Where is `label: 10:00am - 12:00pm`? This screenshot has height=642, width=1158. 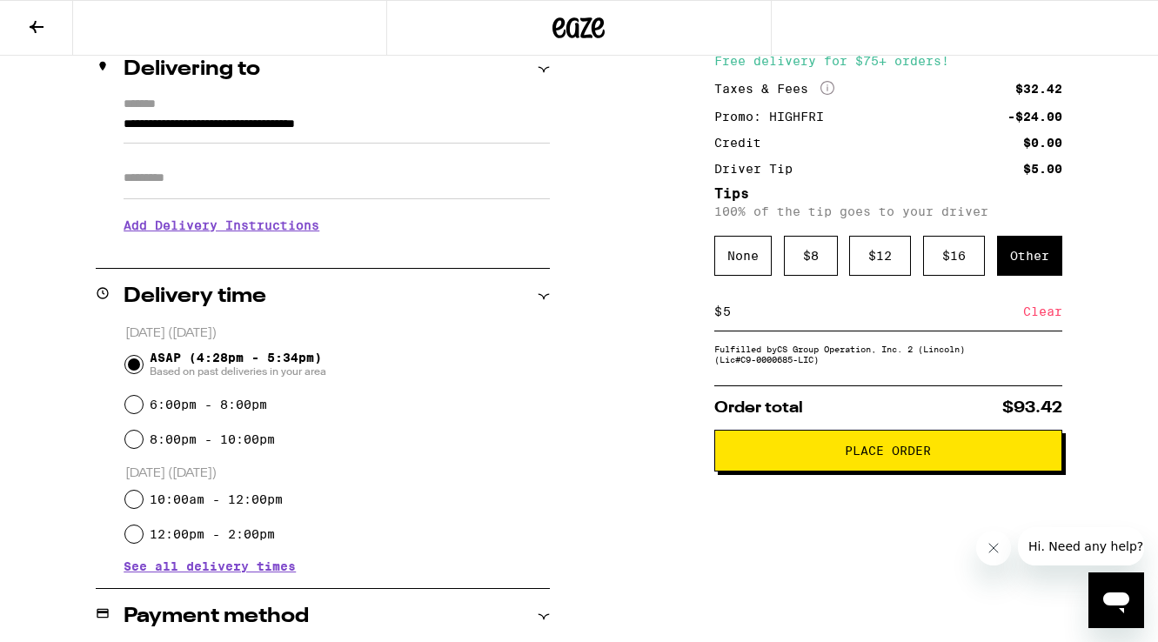
label: 10:00am - 12:00pm is located at coordinates (216, 499).